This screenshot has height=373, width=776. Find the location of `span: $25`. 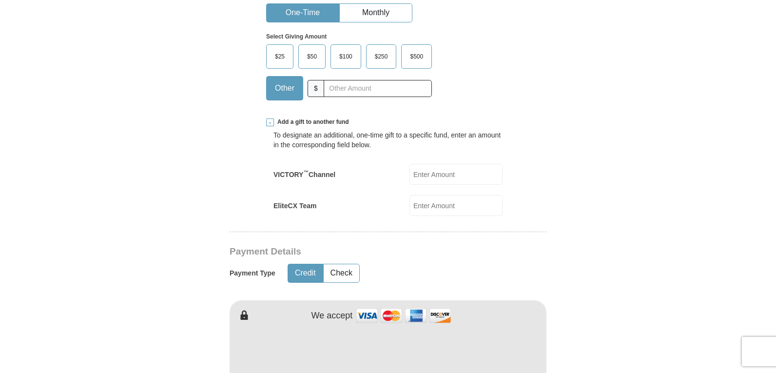

span: $25 is located at coordinates (280, 57).